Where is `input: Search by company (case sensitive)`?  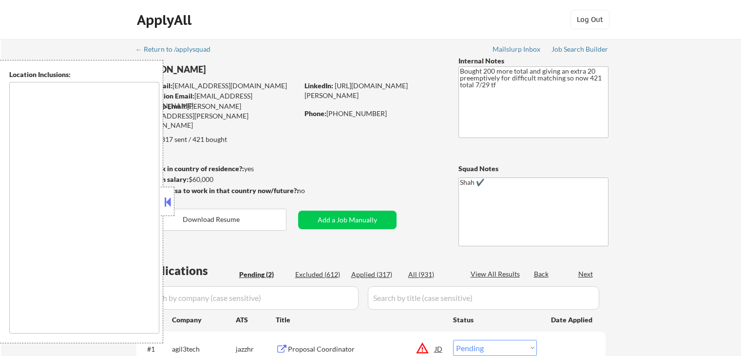 input: Search by company (case sensitive) is located at coordinates (249, 298).